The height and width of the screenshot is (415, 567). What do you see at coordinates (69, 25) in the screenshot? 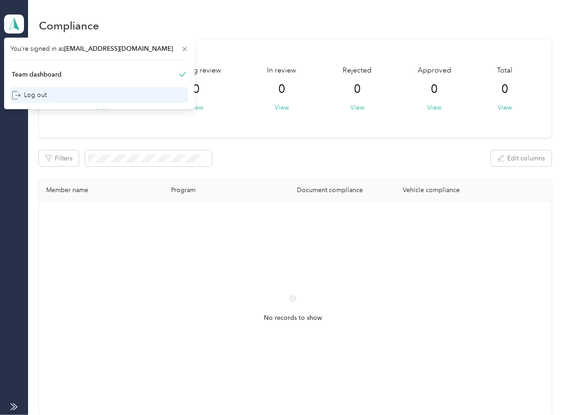
I see `h1: Compliance` at bounding box center [69, 25].